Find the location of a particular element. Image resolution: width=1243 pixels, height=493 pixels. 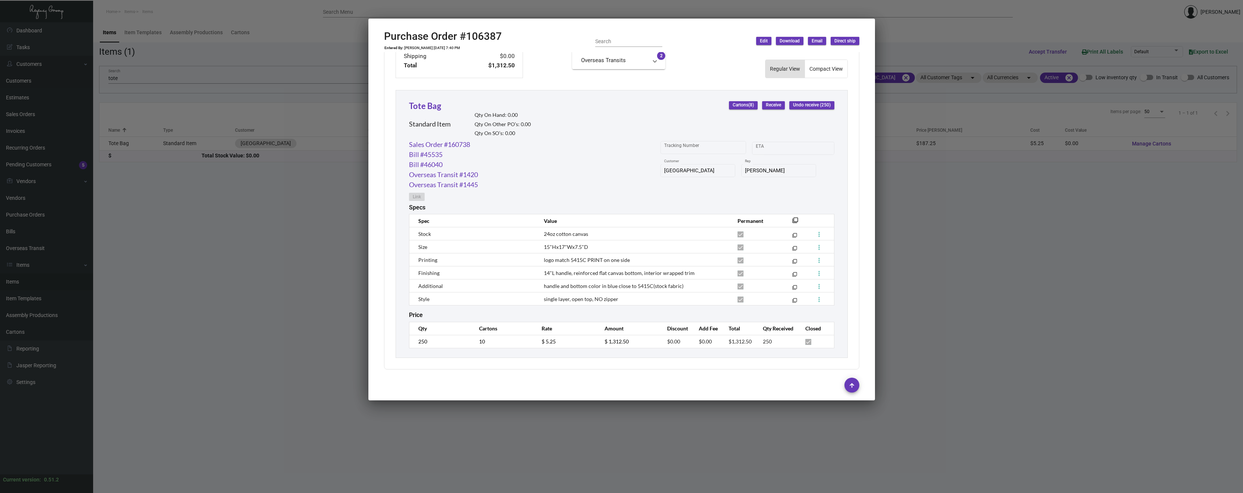

th: Amount is located at coordinates (628, 328).